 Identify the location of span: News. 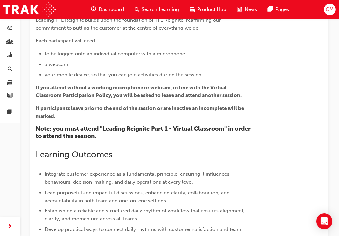
(251, 9).